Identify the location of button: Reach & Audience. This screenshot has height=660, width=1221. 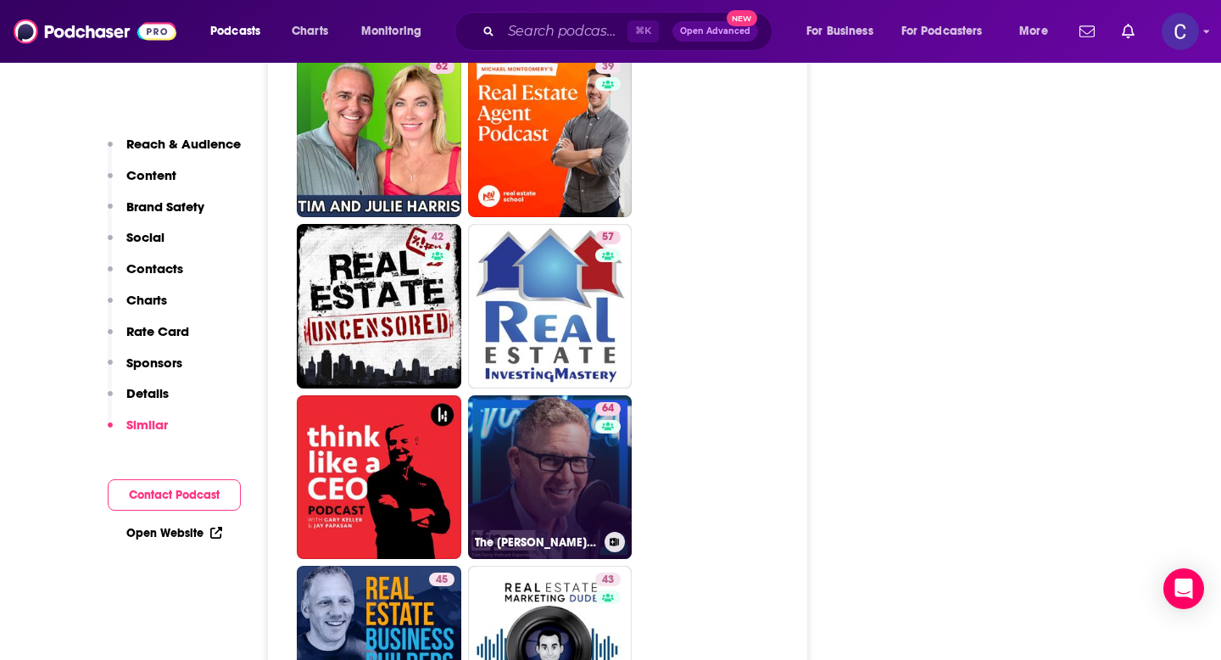
(174, 151).